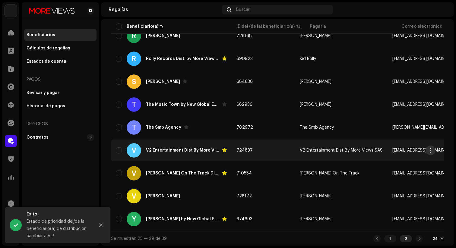 This screenshot has height=248, width=456. I want to click on span: 684636, so click(245, 82).